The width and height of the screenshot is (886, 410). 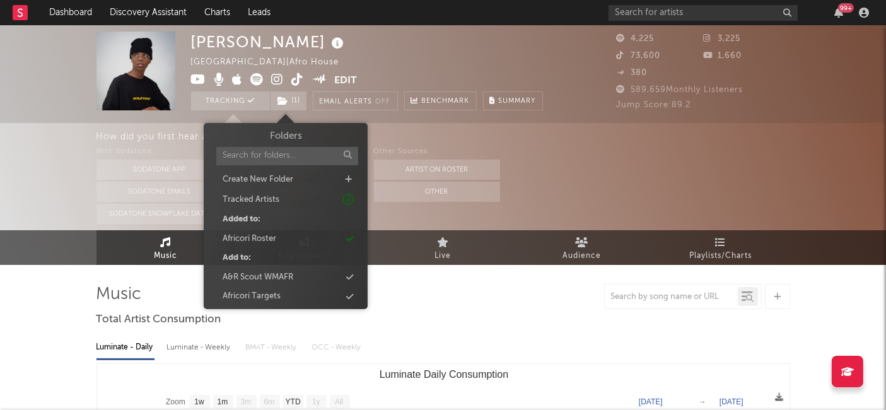 What do you see at coordinates (258, 277) in the screenshot?
I see `div: A&R Scout WMAFR` at bounding box center [258, 277].